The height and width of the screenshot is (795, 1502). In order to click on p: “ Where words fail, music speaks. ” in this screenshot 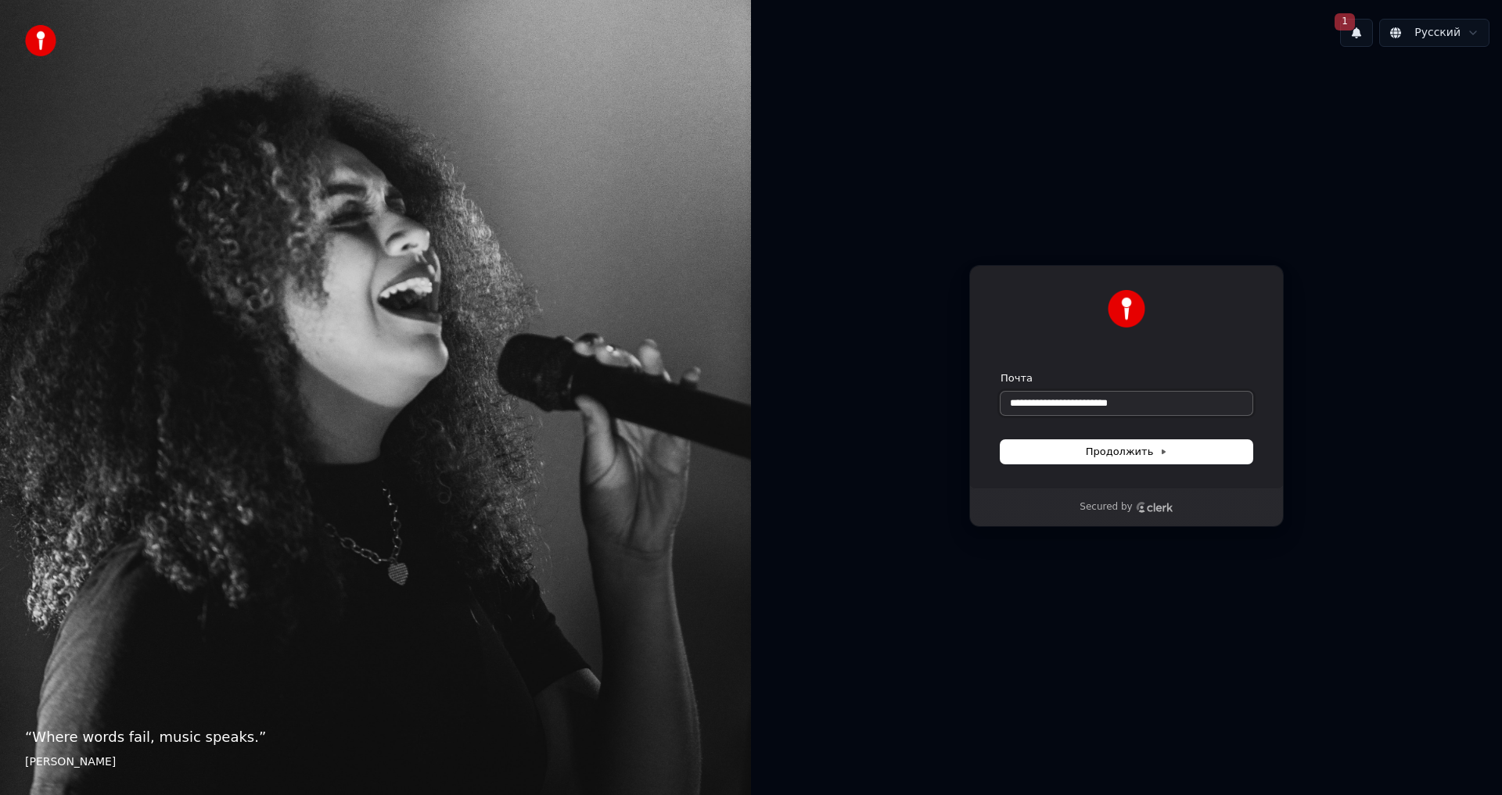, I will do `click(375, 738)`.